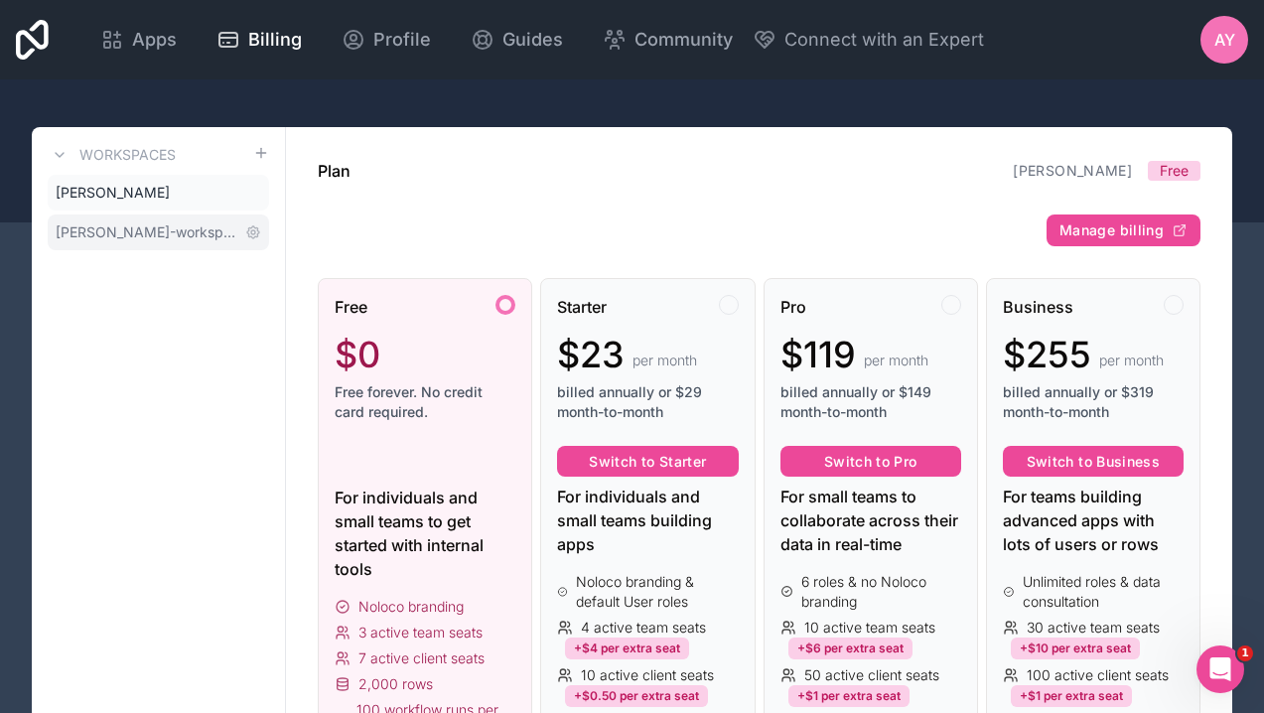  What do you see at coordinates (868, 40) in the screenshot?
I see `button: Connect with an Expert` at bounding box center [868, 40].